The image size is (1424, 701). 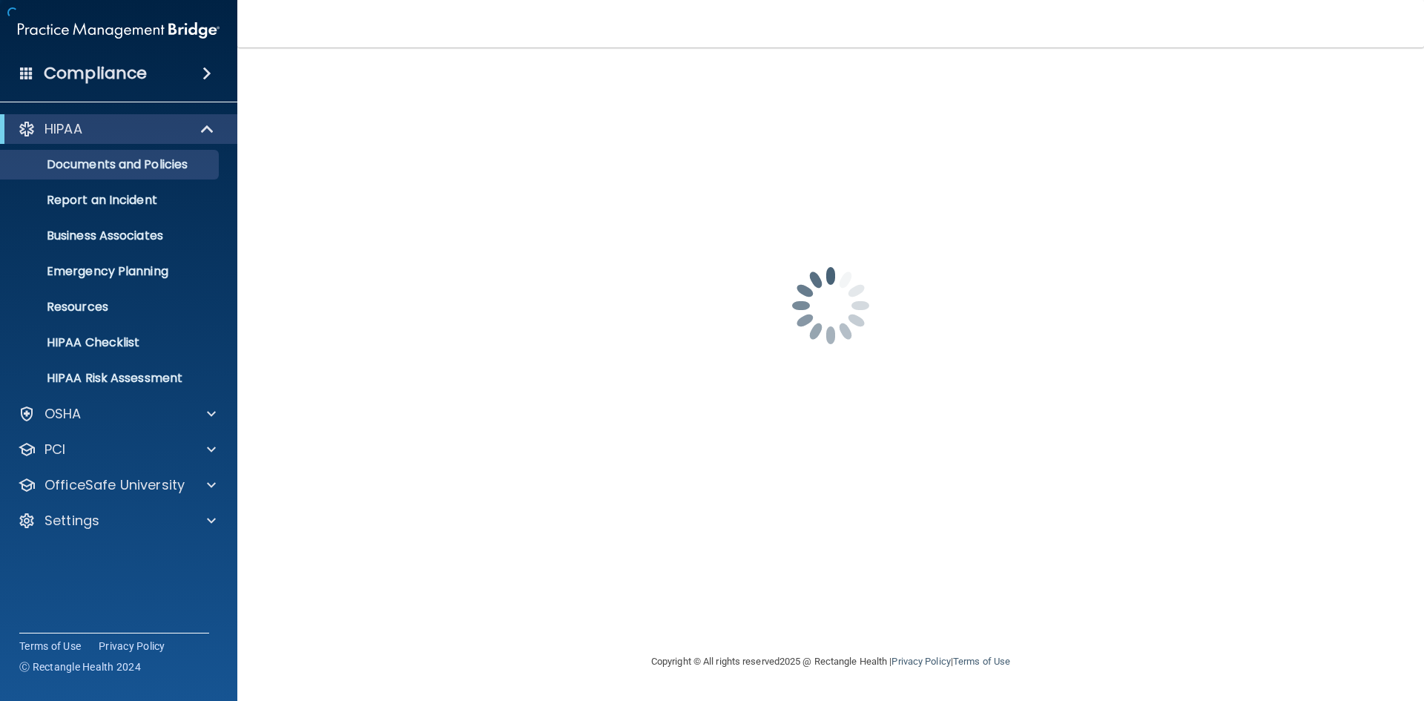 I want to click on a: HIPAA, so click(x=116, y=129).